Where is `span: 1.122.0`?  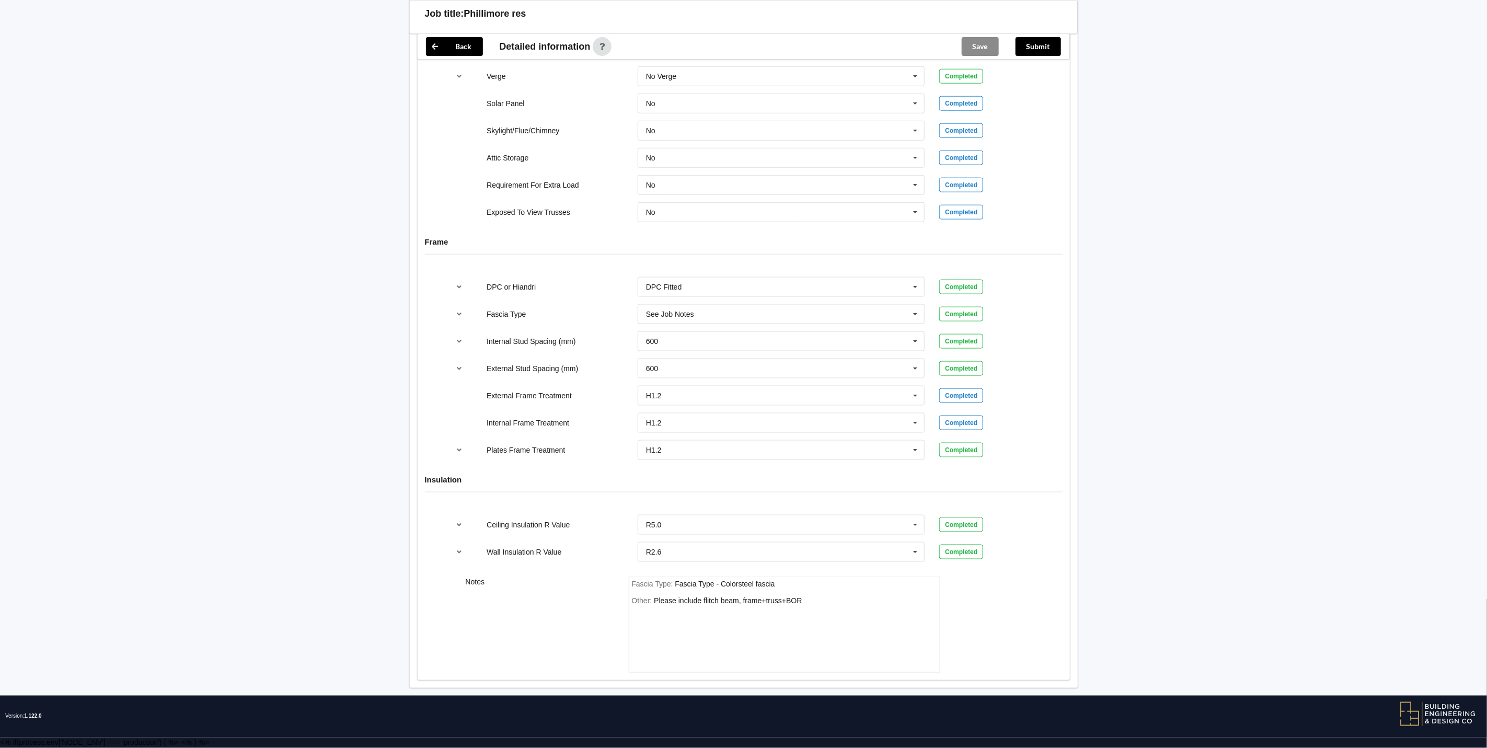 span: 1.122.0 is located at coordinates (32, 716).